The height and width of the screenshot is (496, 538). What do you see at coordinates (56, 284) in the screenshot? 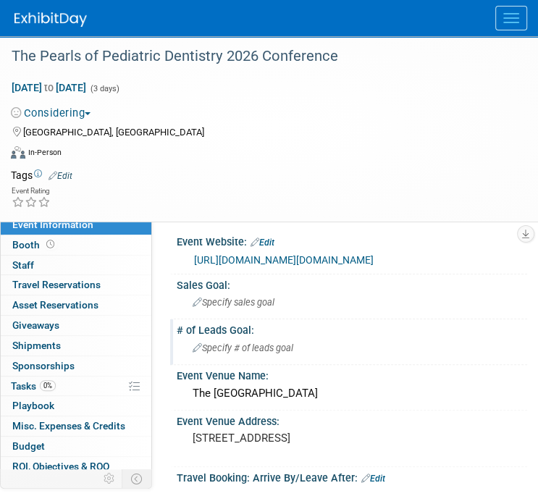
I see `span: Travel Reservations` at bounding box center [56, 284].